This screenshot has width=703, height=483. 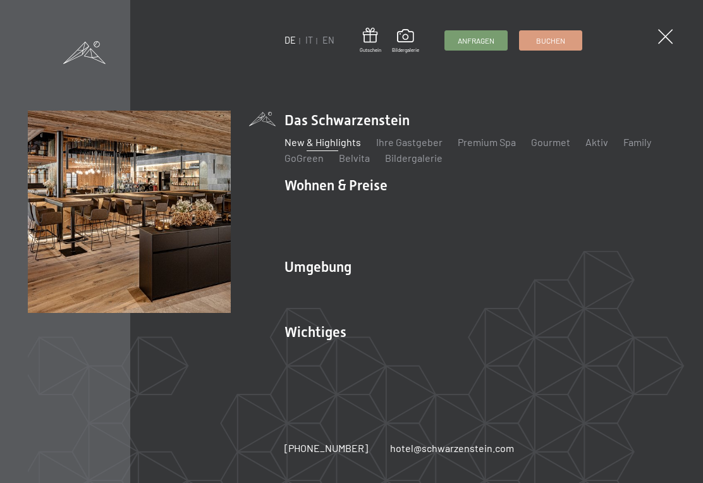 What do you see at coordinates (309, 40) in the screenshot?
I see `a: IT` at bounding box center [309, 40].